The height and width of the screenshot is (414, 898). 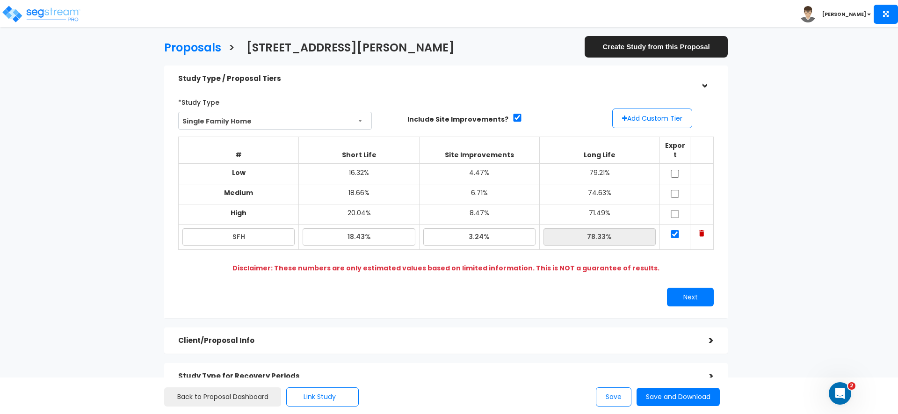 I want to click on a: Back to Proposal Dashboard, so click(x=223, y=397).